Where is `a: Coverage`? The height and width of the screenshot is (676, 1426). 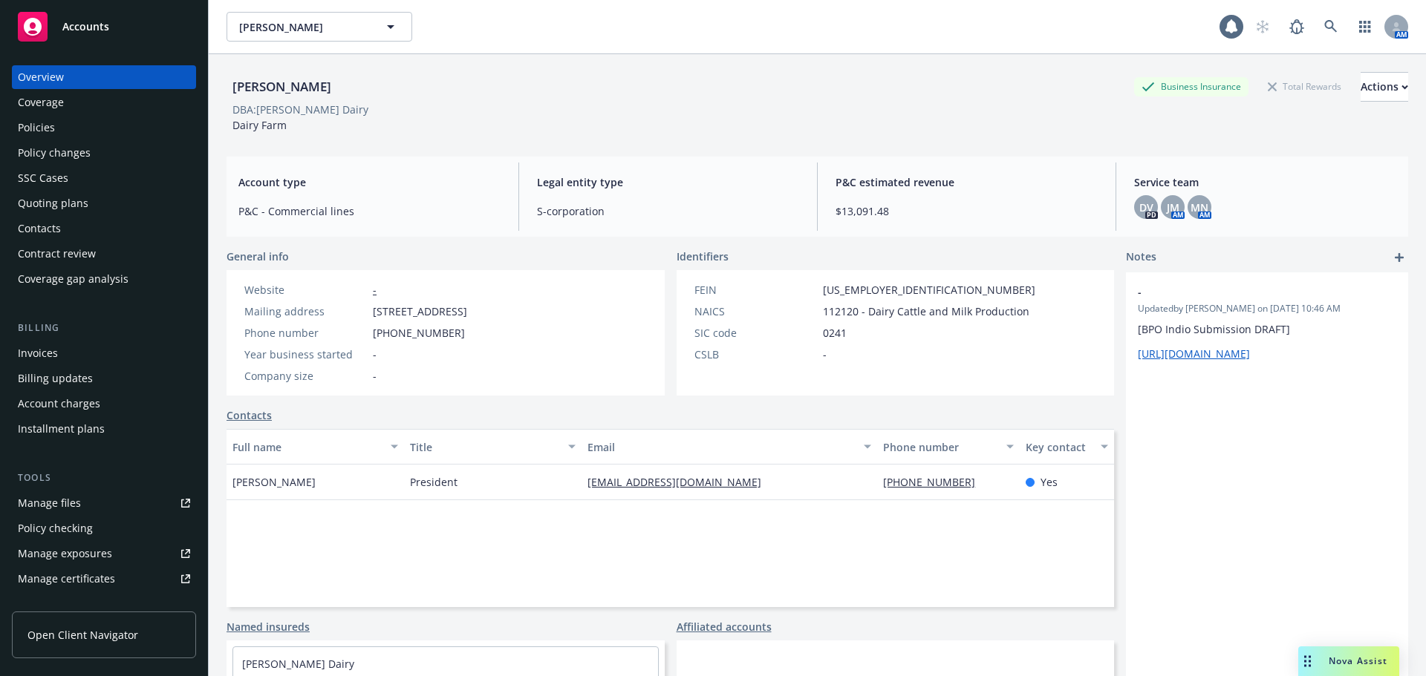 a: Coverage is located at coordinates (104, 102).